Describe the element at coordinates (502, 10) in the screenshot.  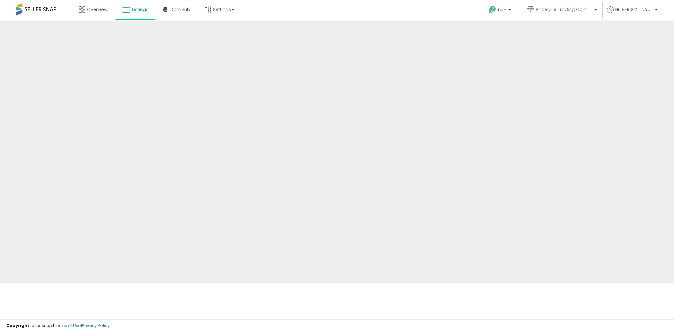
I see `span: Help` at that location.